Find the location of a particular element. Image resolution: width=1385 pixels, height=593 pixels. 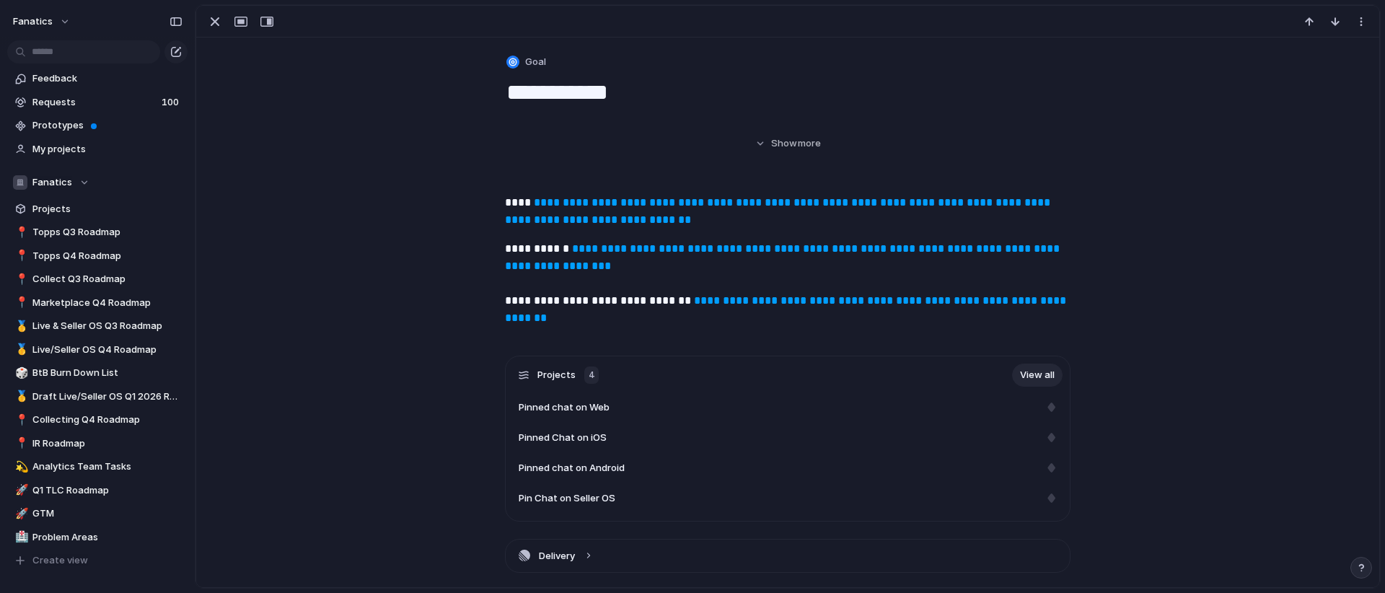

span: Topps Q3 Roadmap is located at coordinates (107, 232).